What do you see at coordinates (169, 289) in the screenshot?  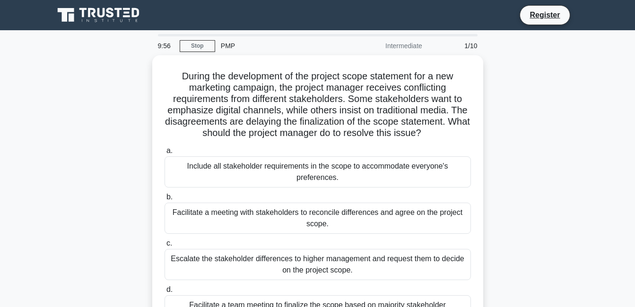 I see `span: d.` at bounding box center [169, 289].